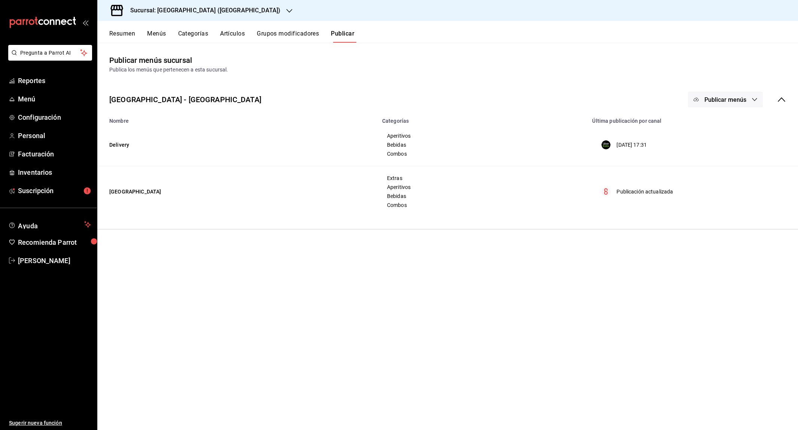 Image resolution: width=798 pixels, height=430 pixels. I want to click on span: Publicar menús, so click(725, 100).